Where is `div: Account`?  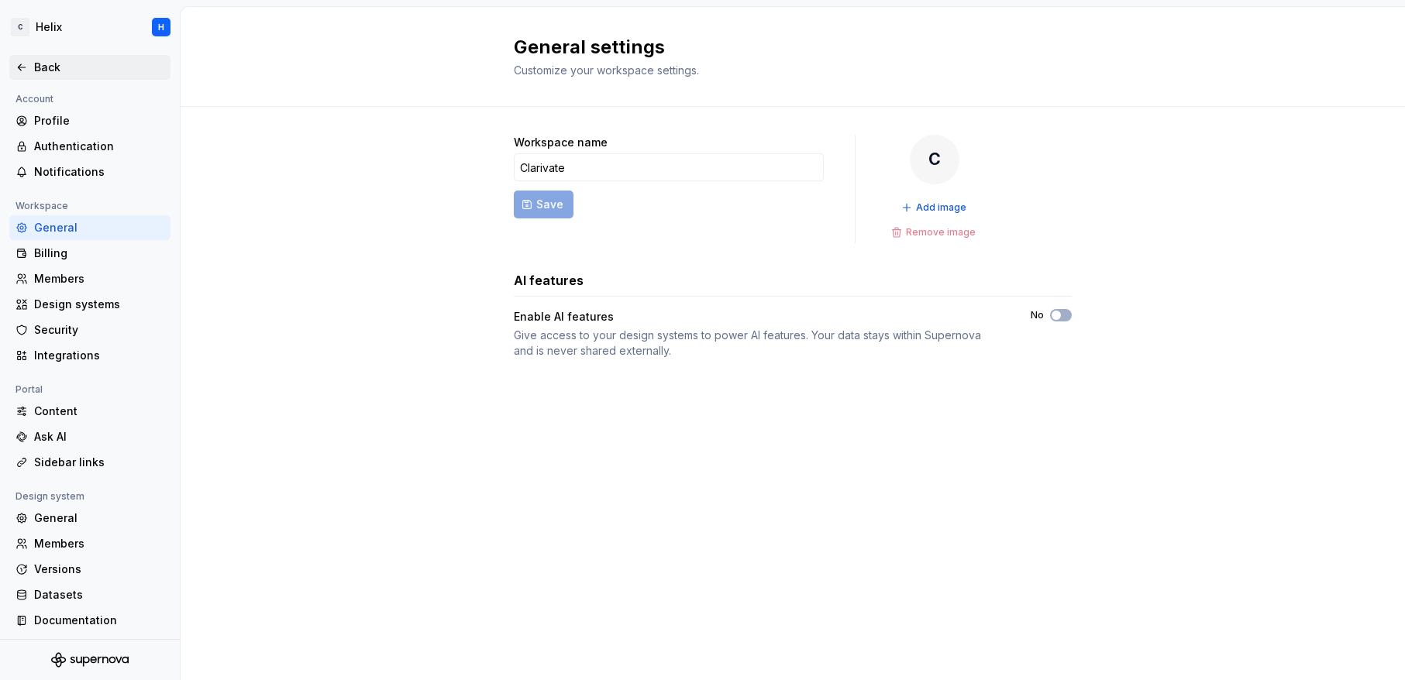 div: Account is located at coordinates (34, 99).